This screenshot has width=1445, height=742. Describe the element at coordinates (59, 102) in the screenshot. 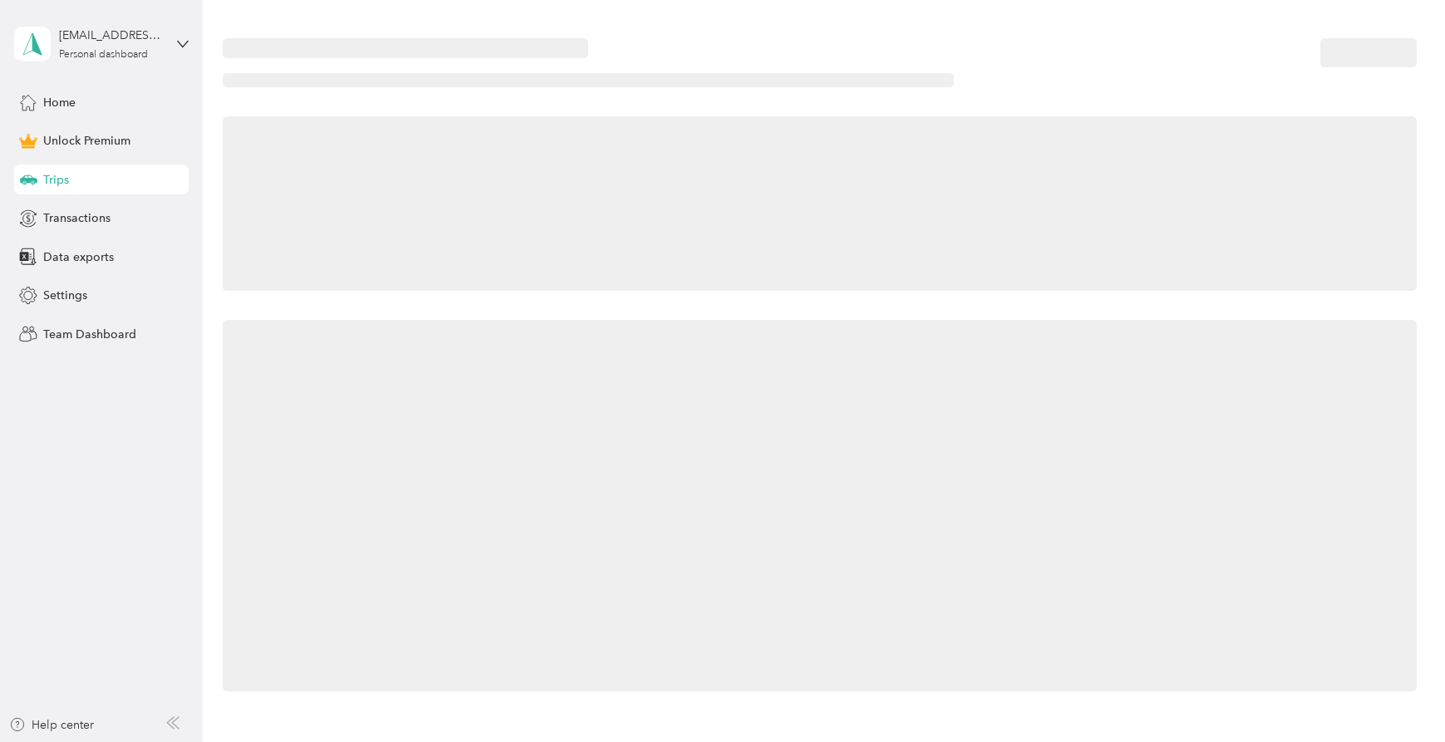

I see `span: Home` at that location.